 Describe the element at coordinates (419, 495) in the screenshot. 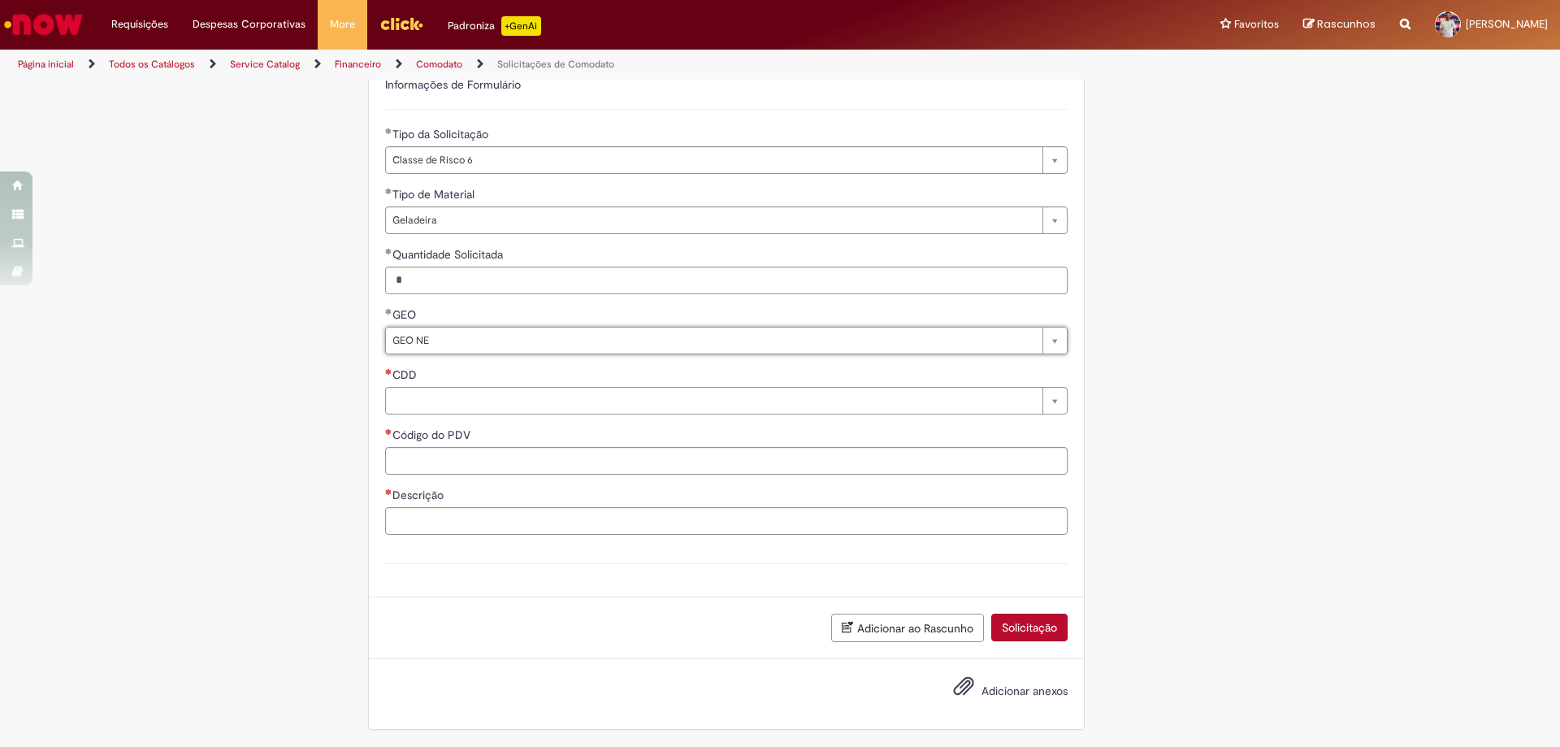

I see `span: Descrição` at that location.